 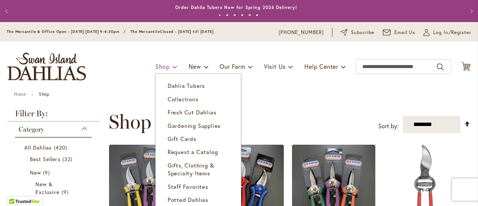 What do you see at coordinates (242, 15) in the screenshot?
I see `button: 4 of 6` at bounding box center [242, 15].